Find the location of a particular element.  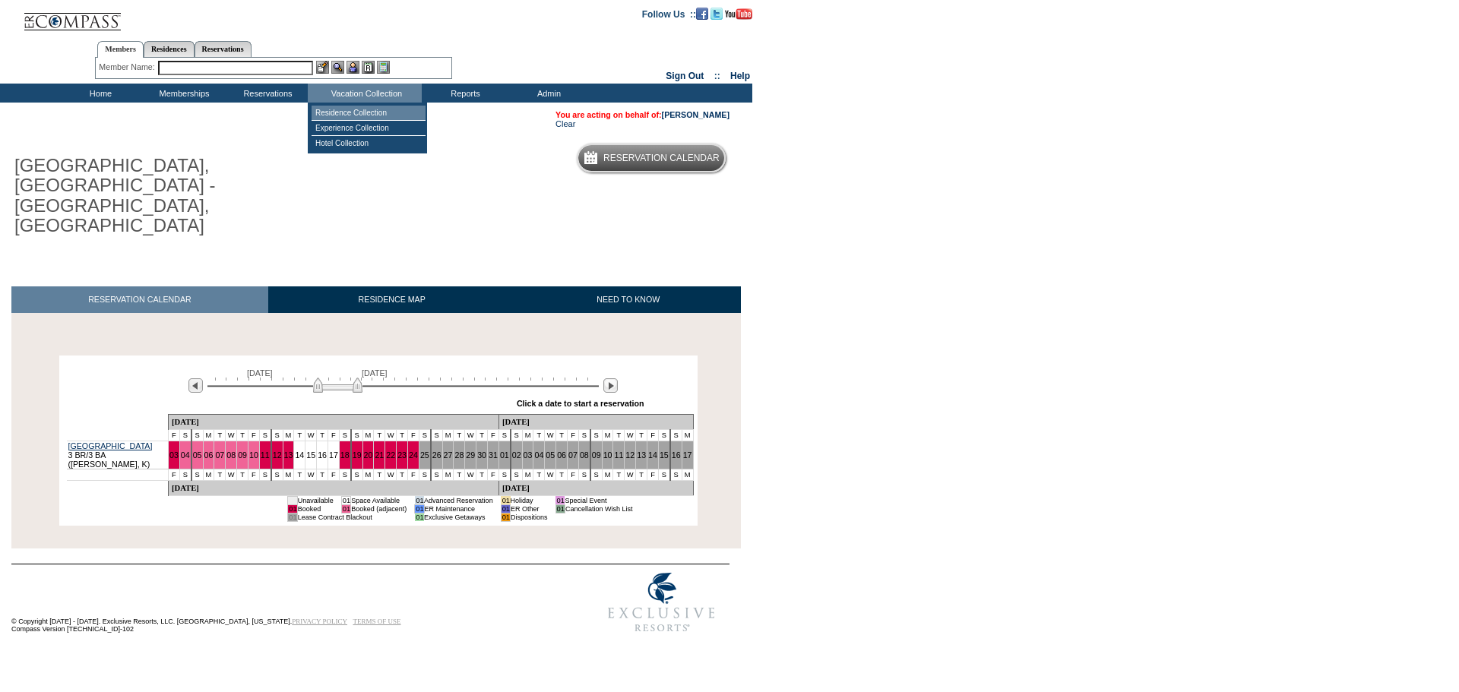

a: 24 is located at coordinates (413, 455).